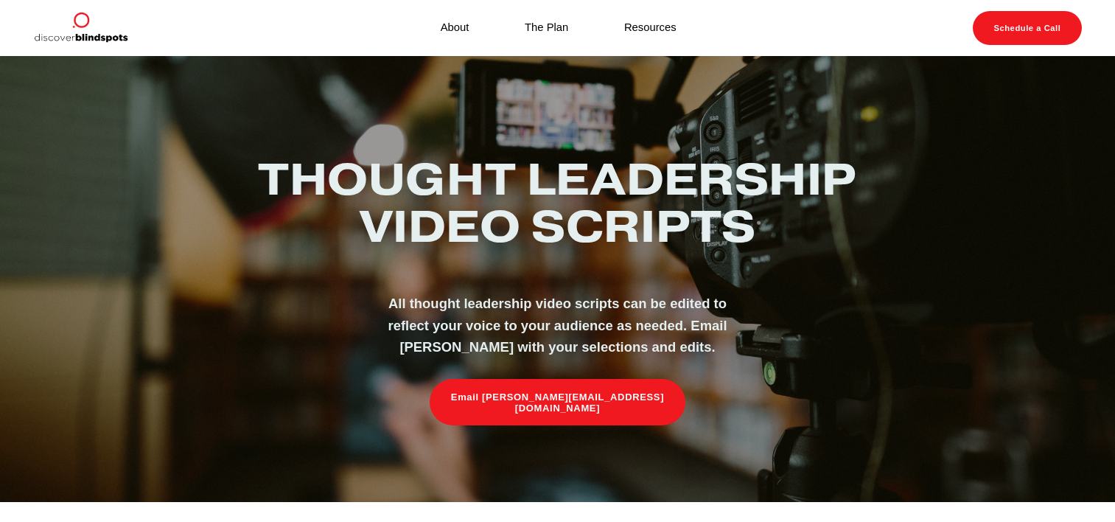  I want to click on a: The Plan, so click(546, 28).